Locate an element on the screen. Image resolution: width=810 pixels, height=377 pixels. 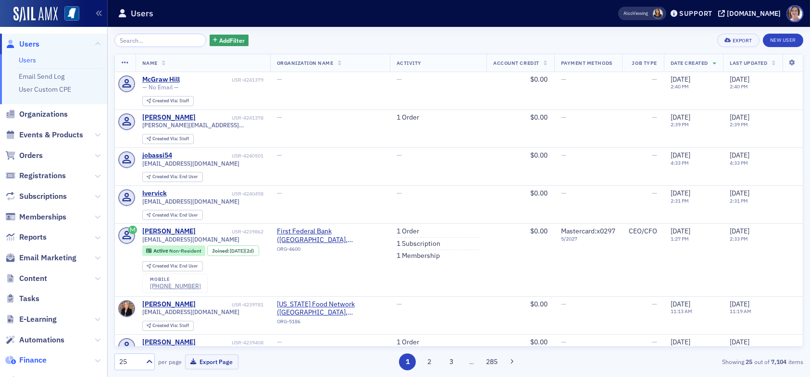
button: AddFilter is located at coordinates (229, 40).